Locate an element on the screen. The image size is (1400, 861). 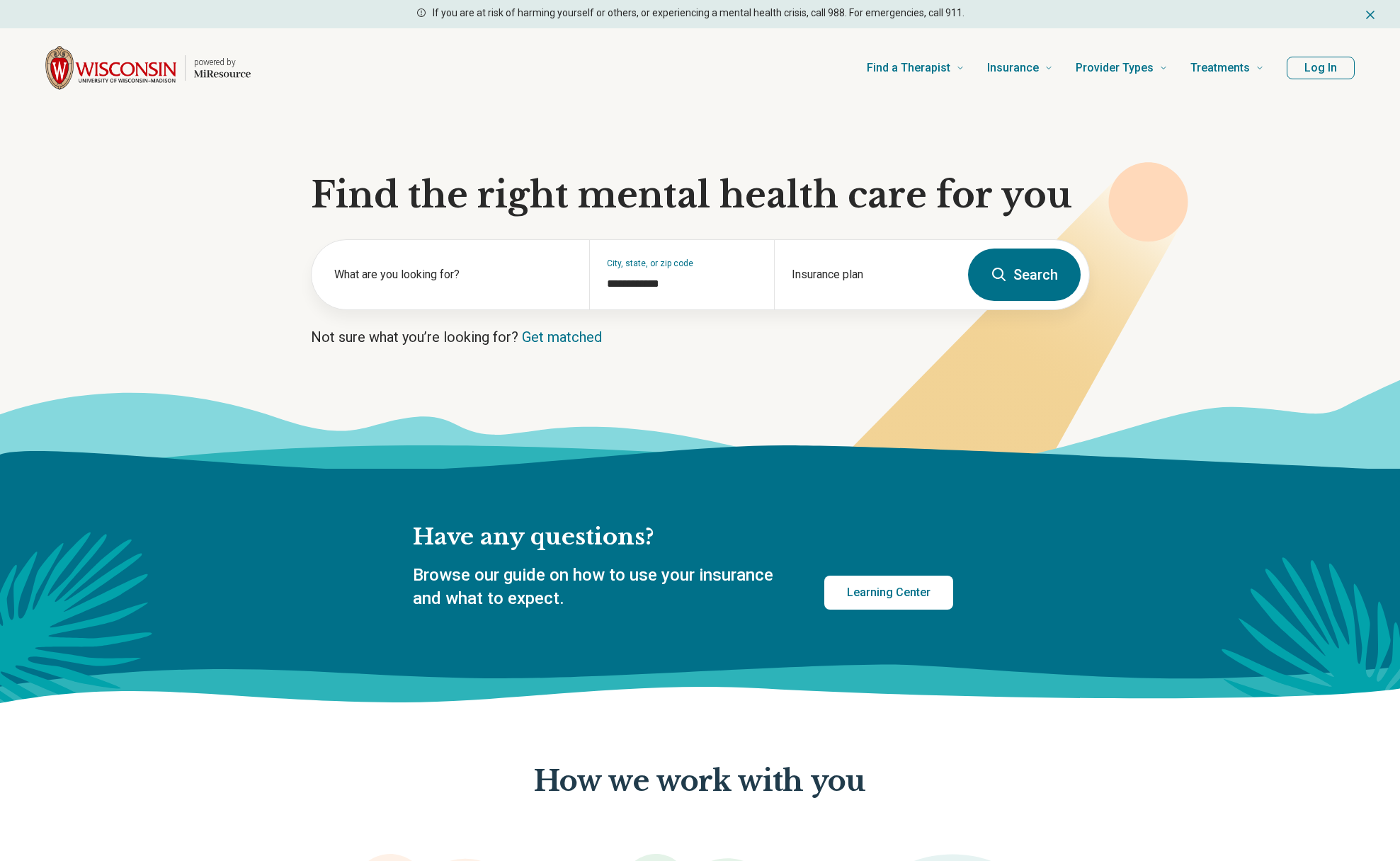
button: Search is located at coordinates (1024, 275).